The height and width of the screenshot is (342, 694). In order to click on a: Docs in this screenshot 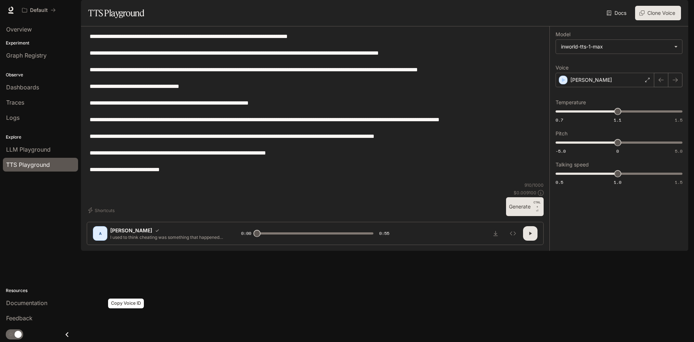, I will do `click(617, 13)`.